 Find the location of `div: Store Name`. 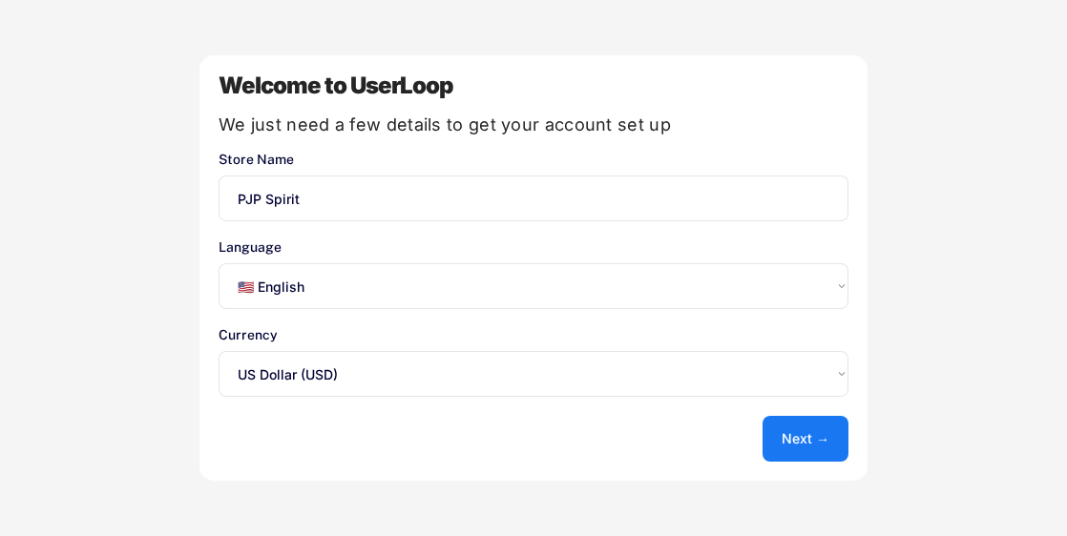

div: Store Name is located at coordinates (533, 159).